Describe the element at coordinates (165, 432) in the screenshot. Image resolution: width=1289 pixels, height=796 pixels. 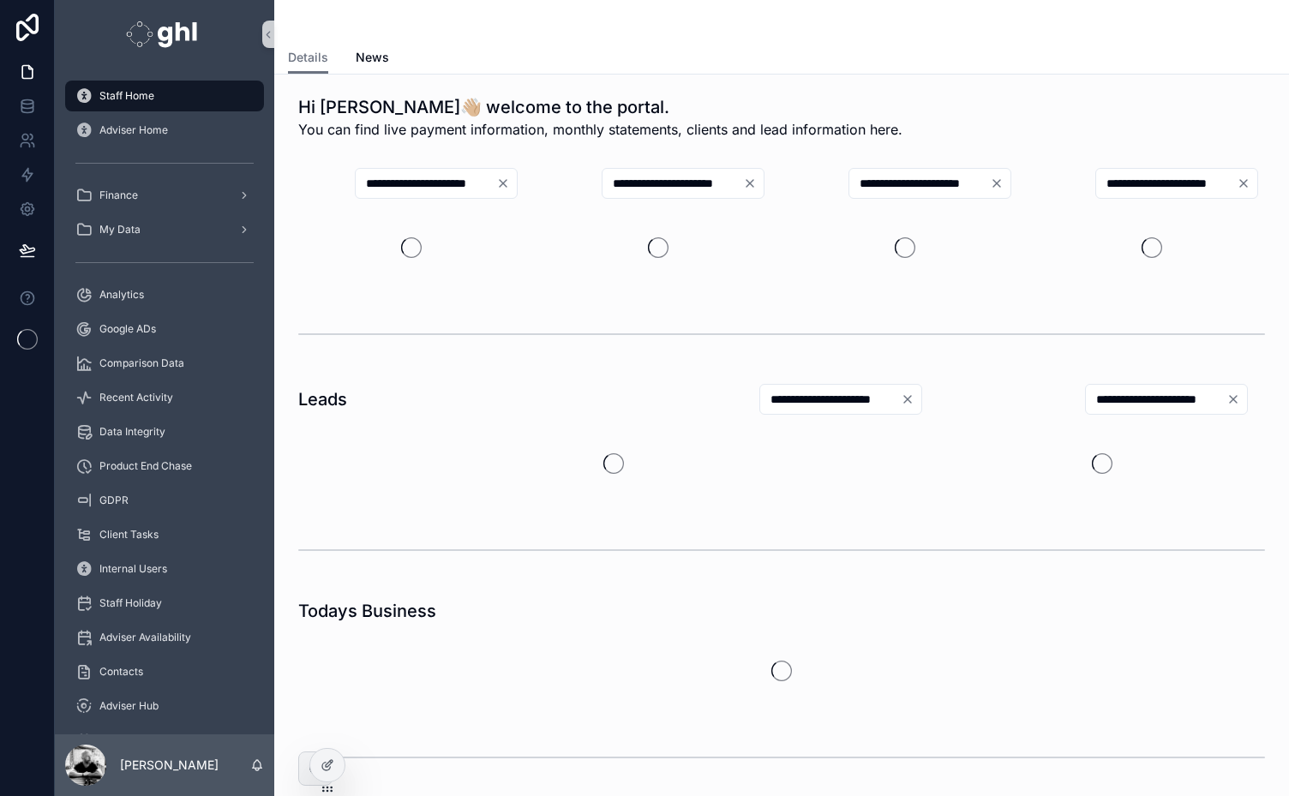
I see `a: Data Integrity` at that location.